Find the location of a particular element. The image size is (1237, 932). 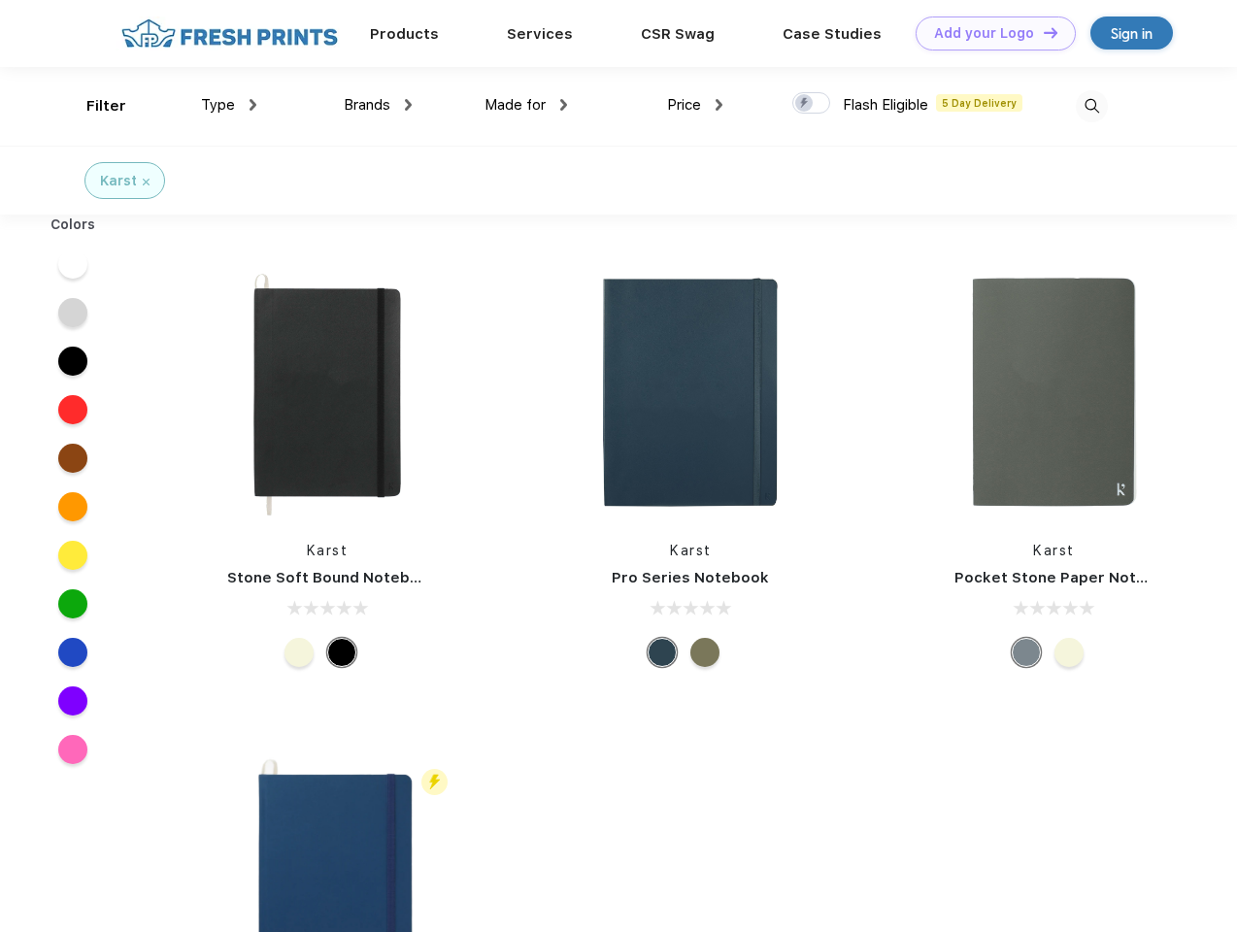

div: Navy is located at coordinates (662, 652).